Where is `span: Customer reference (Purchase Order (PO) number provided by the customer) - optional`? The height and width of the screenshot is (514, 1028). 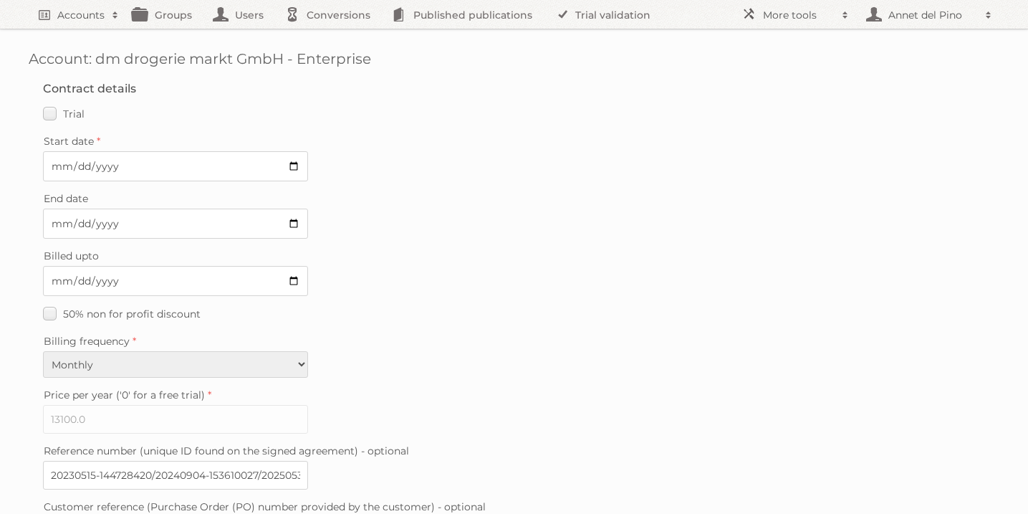
span: Customer reference (Purchase Order (PO) number provided by the customer) - optional is located at coordinates (264, 507).